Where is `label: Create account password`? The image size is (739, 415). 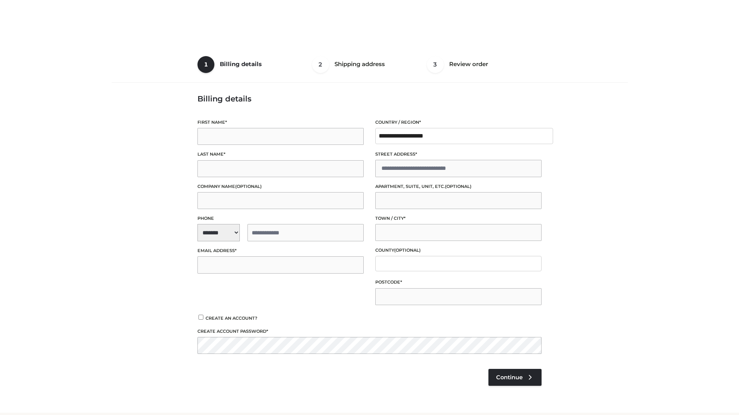 label: Create account password is located at coordinates (369, 332).